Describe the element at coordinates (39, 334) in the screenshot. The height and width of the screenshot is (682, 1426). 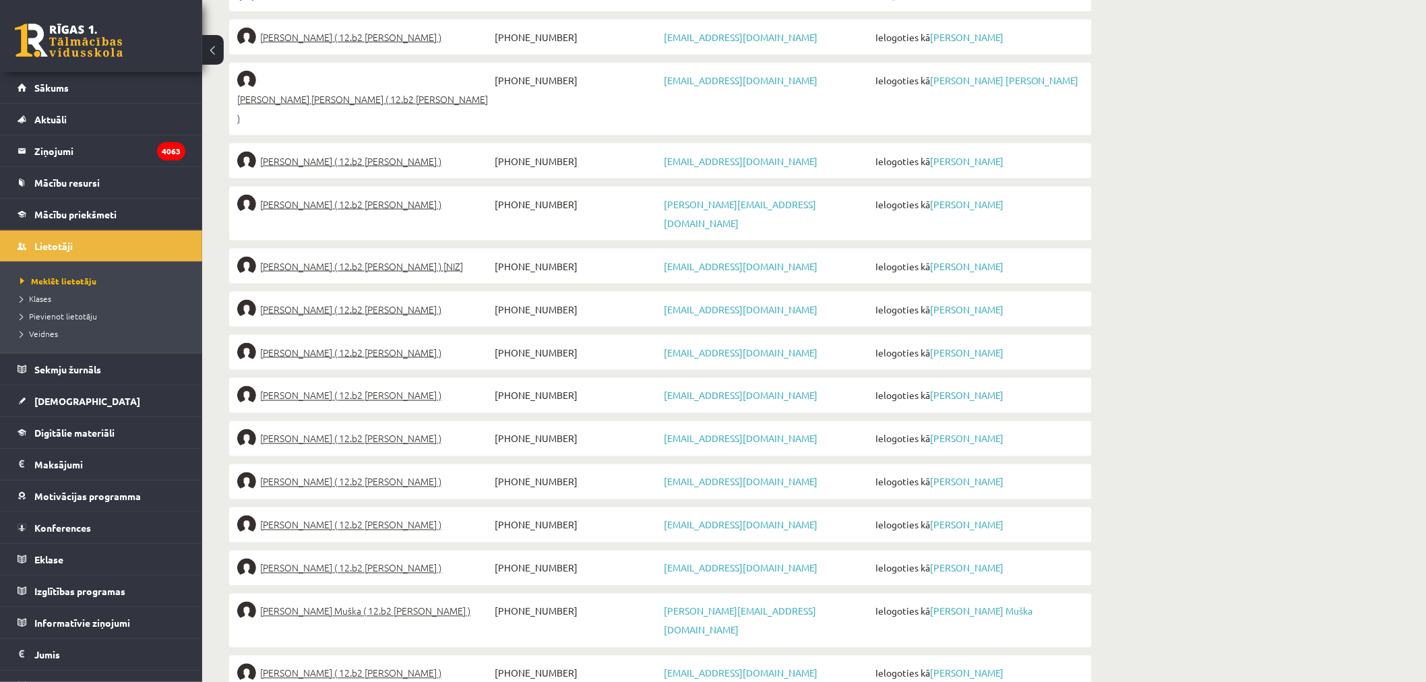
I see `span: Veidnes` at that location.